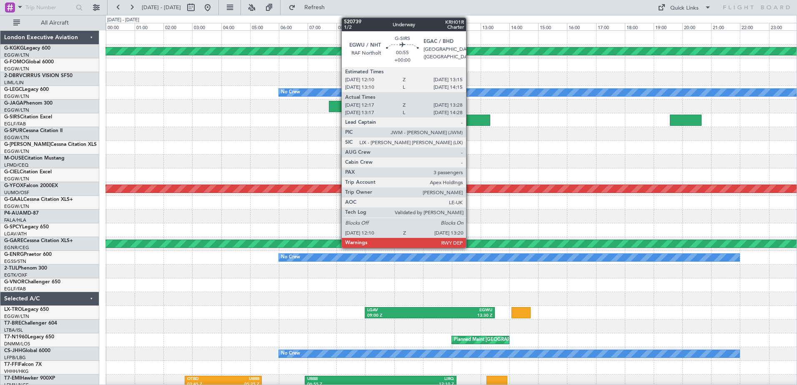  Describe the element at coordinates (16, 372) in the screenshot. I see `a: VHHH/HKG` at that location.